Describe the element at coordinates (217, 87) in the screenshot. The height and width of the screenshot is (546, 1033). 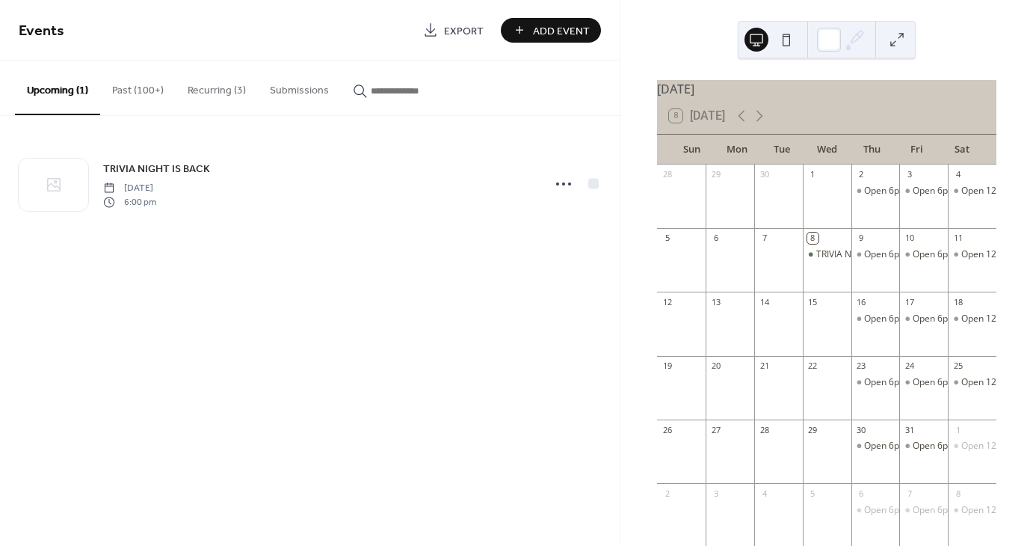
I see `button: Recurring (3)` at that location.